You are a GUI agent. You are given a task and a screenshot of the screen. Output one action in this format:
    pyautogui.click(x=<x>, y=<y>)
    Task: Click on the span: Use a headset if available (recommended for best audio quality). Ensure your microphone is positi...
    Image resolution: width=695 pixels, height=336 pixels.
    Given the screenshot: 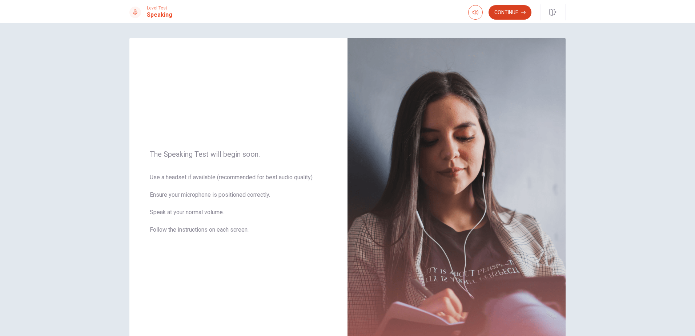 What is the action you would take?
    pyautogui.click(x=238, y=208)
    